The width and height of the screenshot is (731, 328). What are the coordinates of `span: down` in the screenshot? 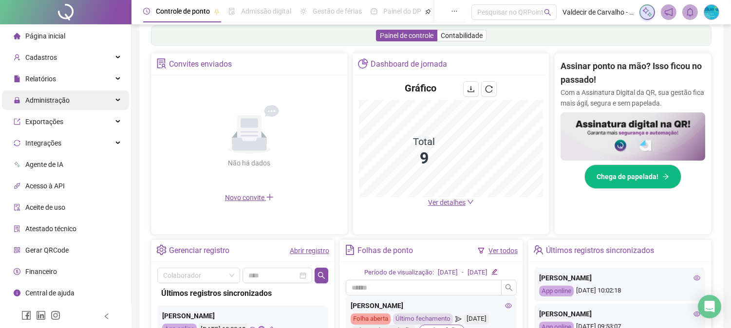 It's located at (470, 202).